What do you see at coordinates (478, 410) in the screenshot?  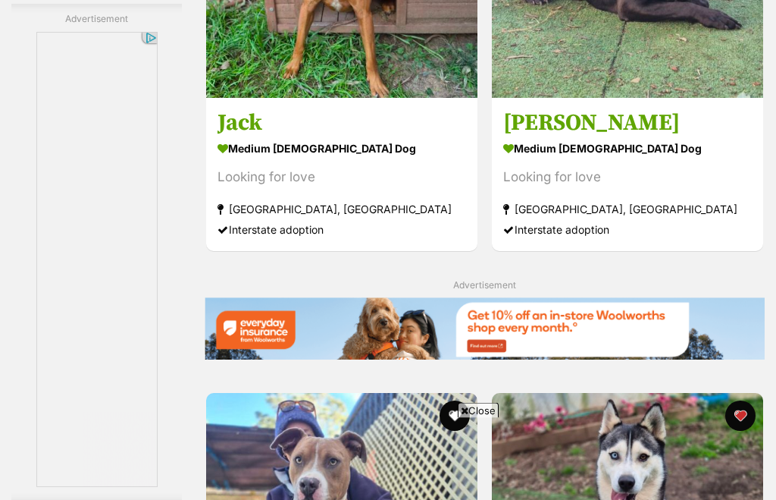 I see `span: Close` at bounding box center [478, 410].